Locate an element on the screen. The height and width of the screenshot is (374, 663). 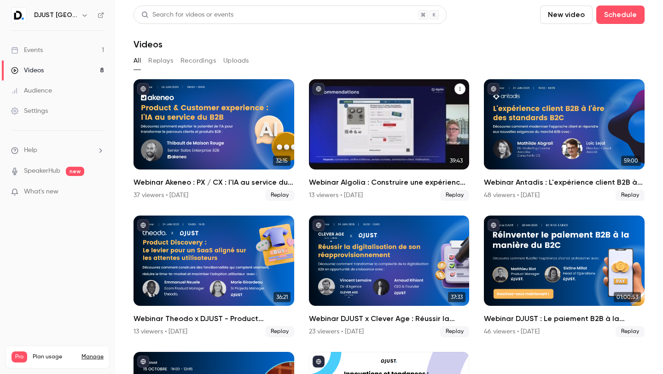
div: Videos is located at coordinates (27, 70).